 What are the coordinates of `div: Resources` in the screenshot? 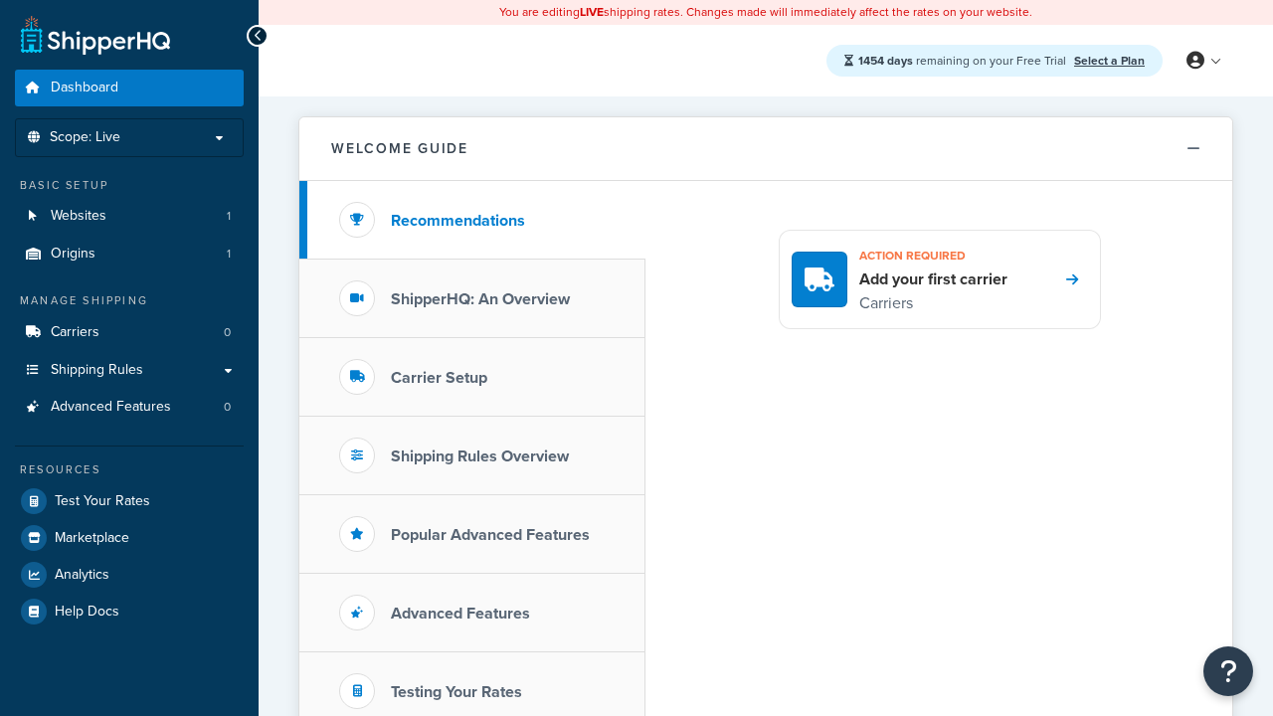 It's located at (129, 470).